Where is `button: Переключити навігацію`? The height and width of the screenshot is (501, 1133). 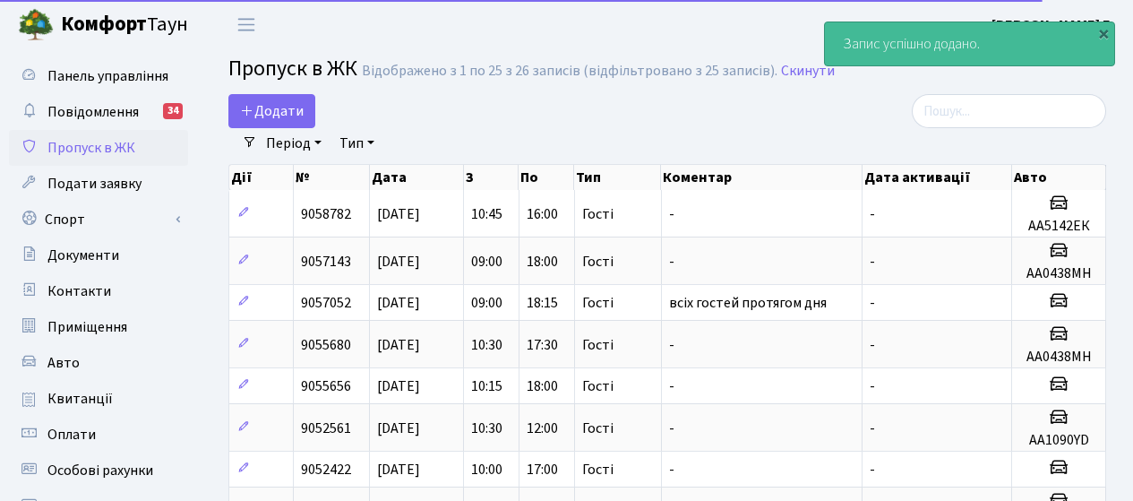
button: Переключити навігацію is located at coordinates (246, 24).